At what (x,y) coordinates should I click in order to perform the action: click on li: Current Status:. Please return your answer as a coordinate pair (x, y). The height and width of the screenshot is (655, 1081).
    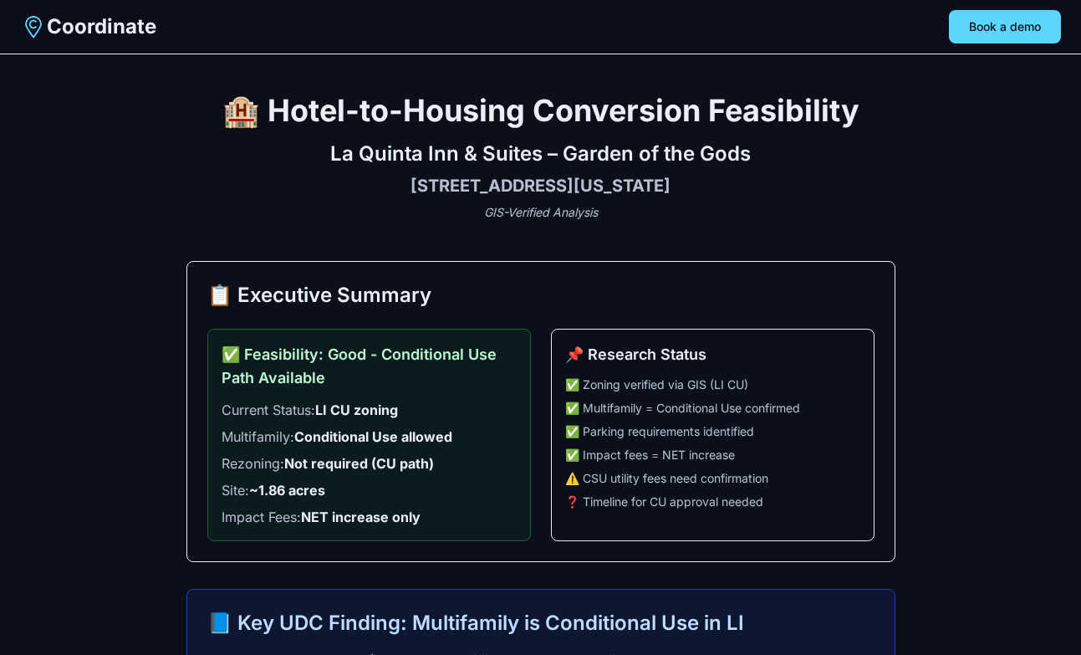
    Looking at the image, I should click on (369, 410).